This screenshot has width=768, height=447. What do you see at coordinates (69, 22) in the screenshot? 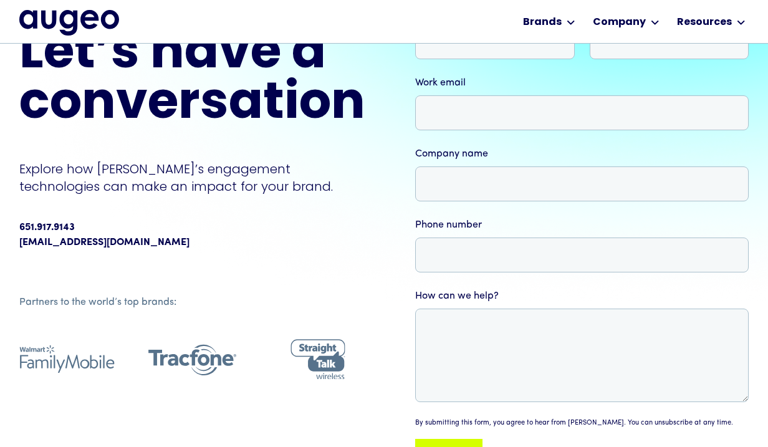
I see `img: Augeo's full logo in midnight blue.` at bounding box center [69, 22].